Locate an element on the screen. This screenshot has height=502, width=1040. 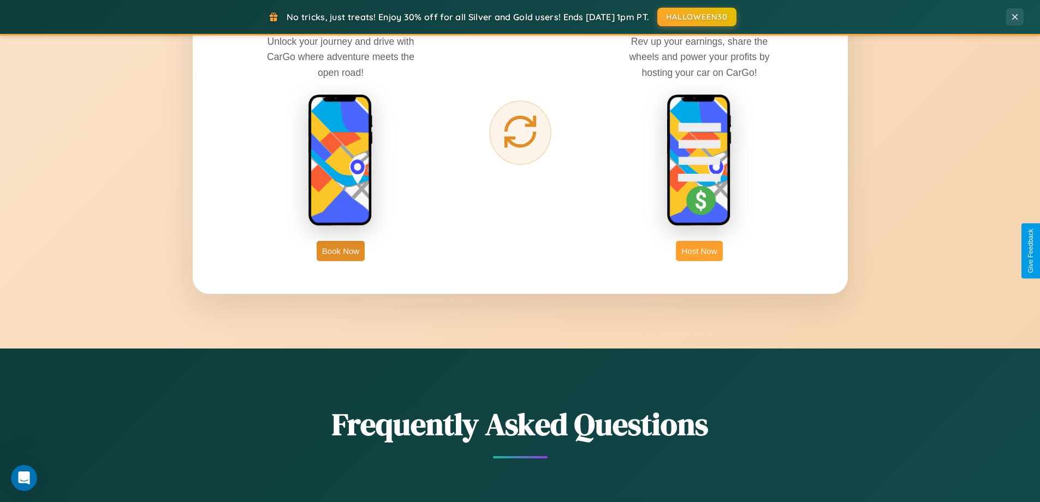
p: Rev up your earnings, share the wheels and power your profits by hosting your car on CarGo! is located at coordinates (700, 57).